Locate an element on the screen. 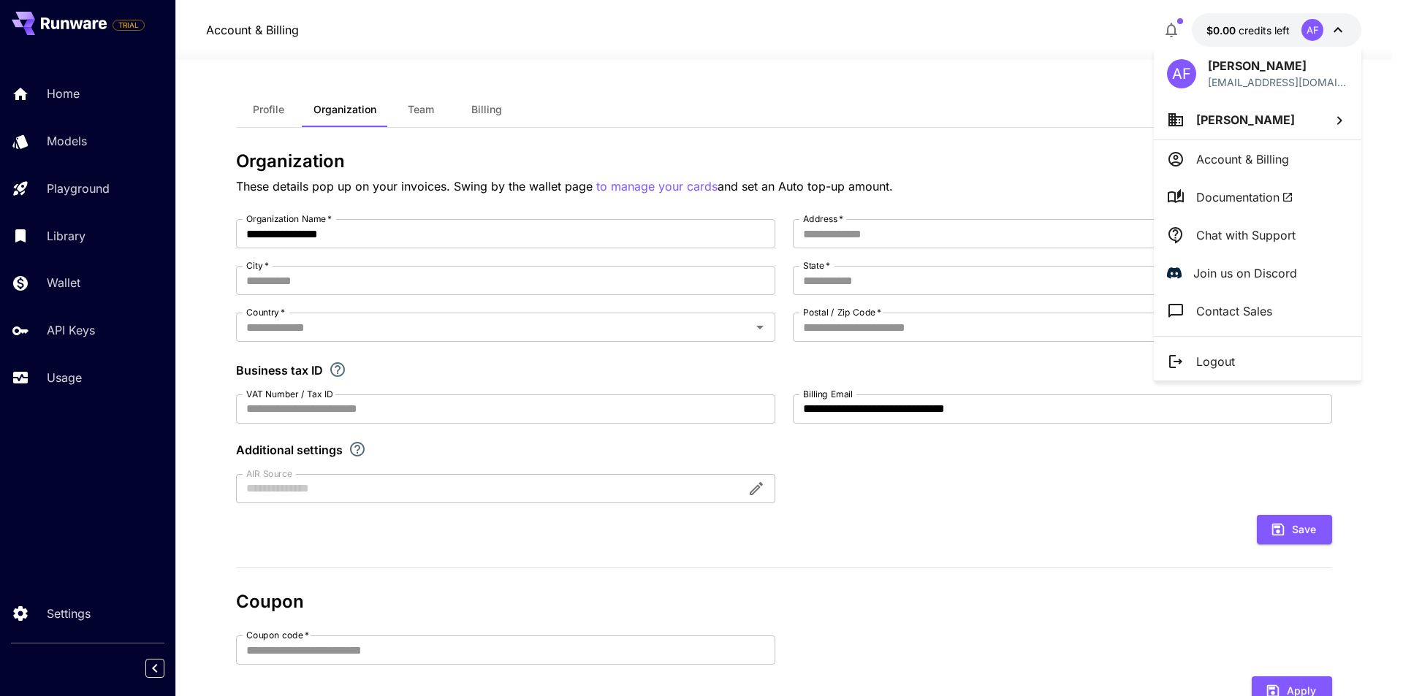 The image size is (1403, 696). p: Account & Billing is located at coordinates (1242, 159).